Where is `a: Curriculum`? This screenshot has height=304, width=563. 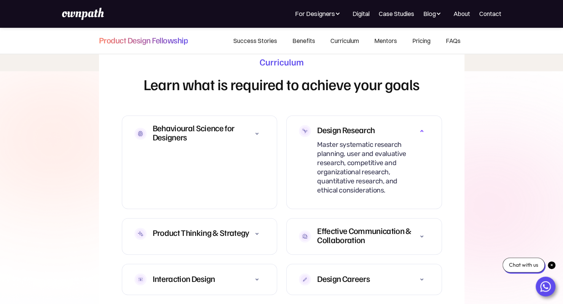 a: Curriculum is located at coordinates (345, 41).